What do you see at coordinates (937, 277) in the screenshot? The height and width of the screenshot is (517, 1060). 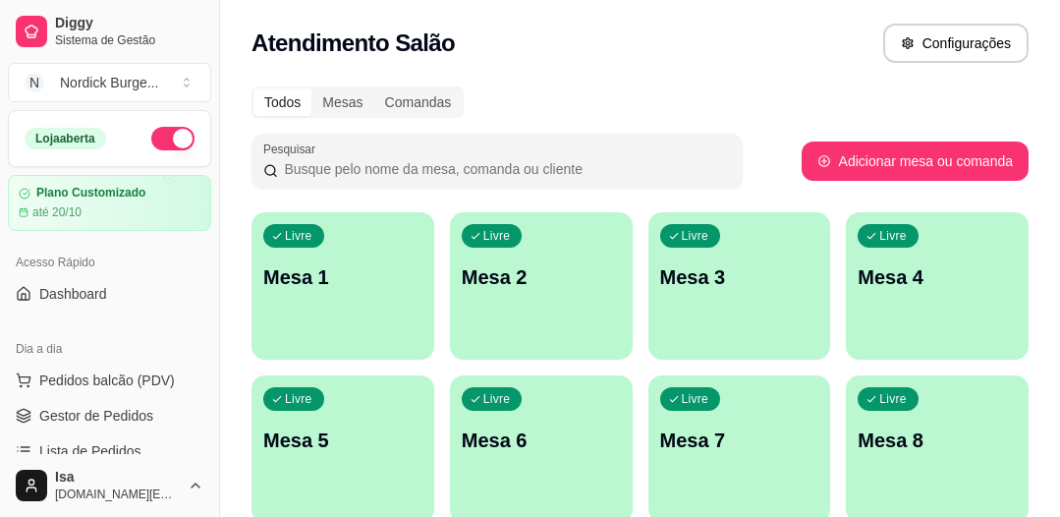 I see `p: Mesa 4` at bounding box center [937, 277].